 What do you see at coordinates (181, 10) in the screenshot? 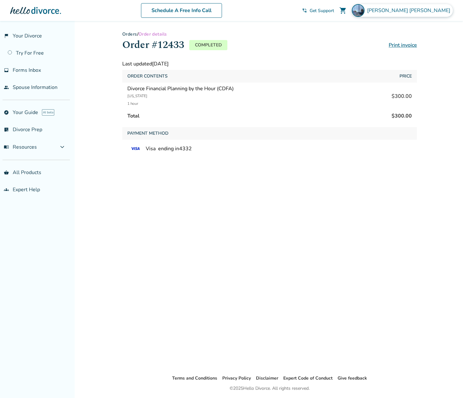
I see `a: Schedule A Free Info Call` at bounding box center [181, 10].